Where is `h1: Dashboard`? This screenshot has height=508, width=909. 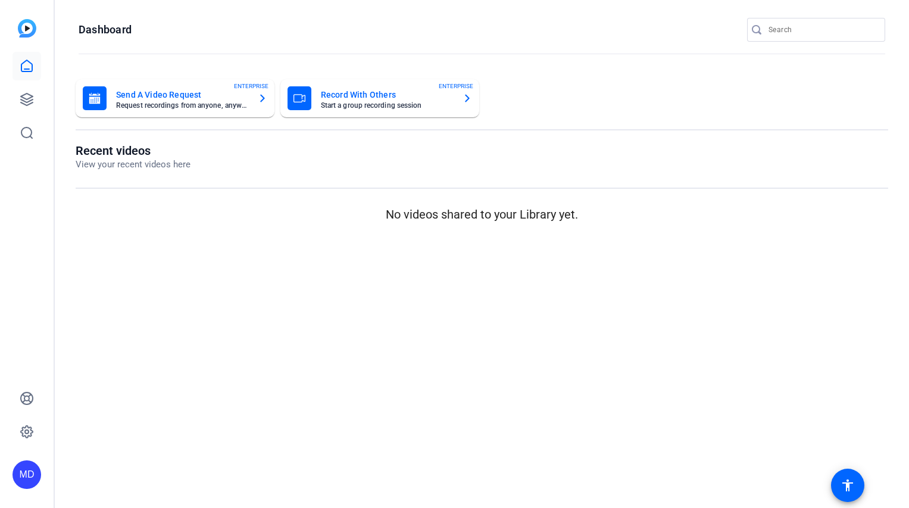 h1: Dashboard is located at coordinates (105, 30).